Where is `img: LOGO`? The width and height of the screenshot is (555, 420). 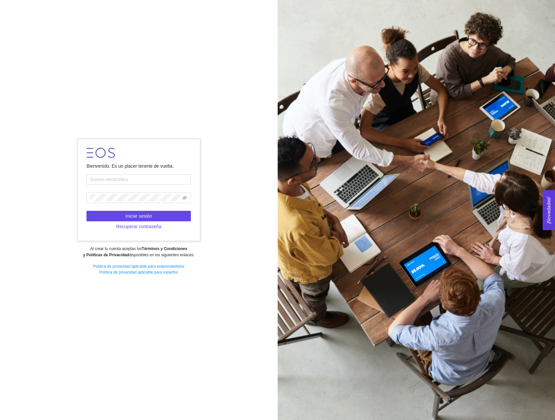 img: LOGO is located at coordinates (101, 153).